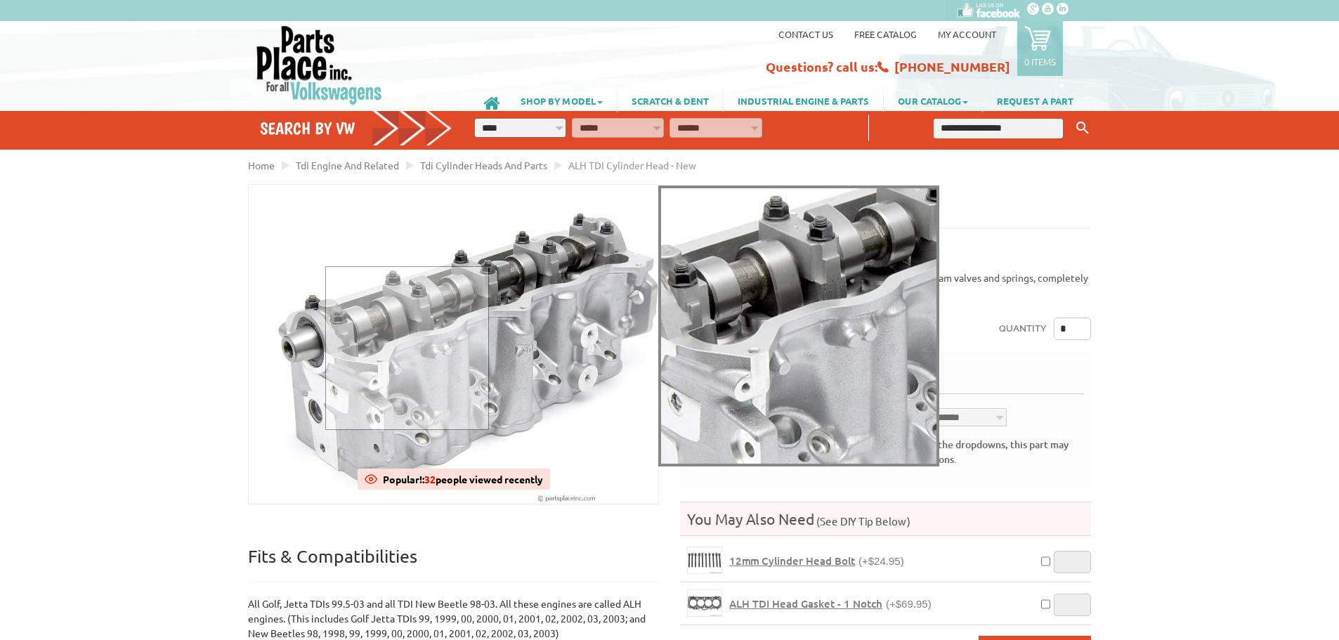 The image size is (1339, 640). I want to click on span: 12mm Cylinder Head Bolt, so click(792, 561).